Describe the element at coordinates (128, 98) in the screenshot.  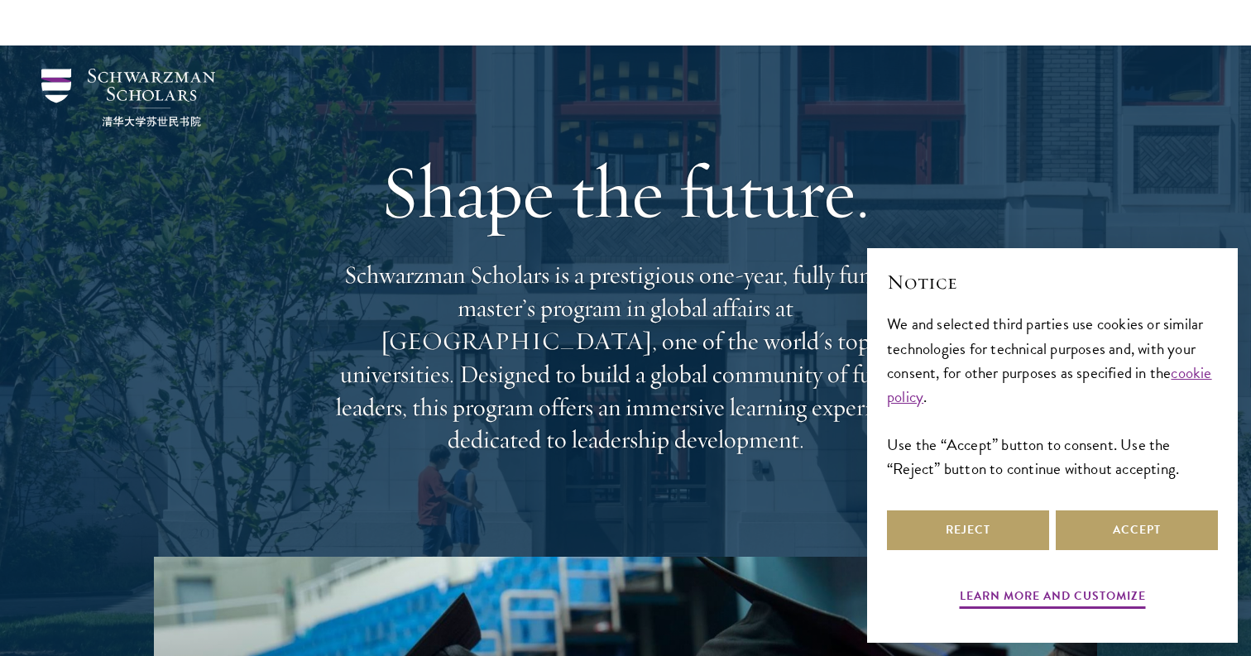
I see `img: Schwarzman Scholars` at that location.